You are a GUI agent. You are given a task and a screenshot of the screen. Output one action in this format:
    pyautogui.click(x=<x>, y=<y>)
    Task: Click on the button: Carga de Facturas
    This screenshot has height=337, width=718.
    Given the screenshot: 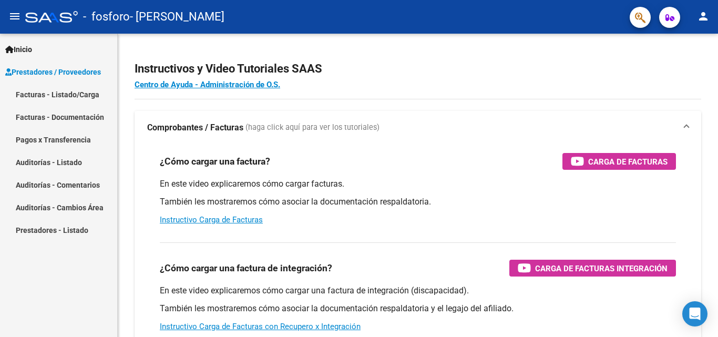 What is the action you would take?
    pyautogui.click(x=620, y=161)
    